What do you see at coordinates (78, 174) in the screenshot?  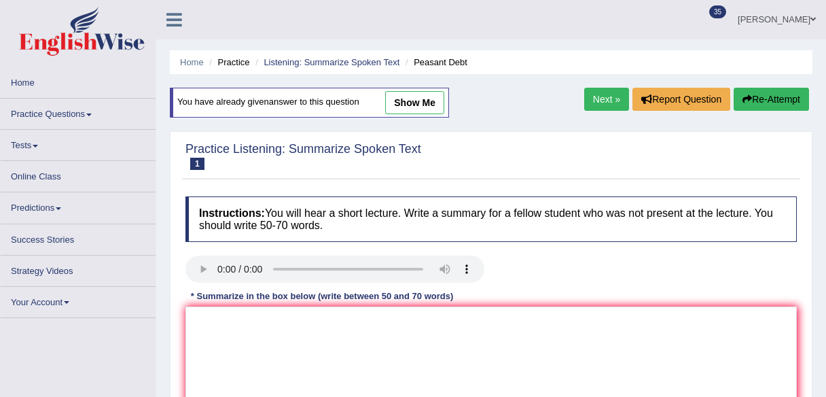 I see `a: Online Class` at bounding box center [78, 174].